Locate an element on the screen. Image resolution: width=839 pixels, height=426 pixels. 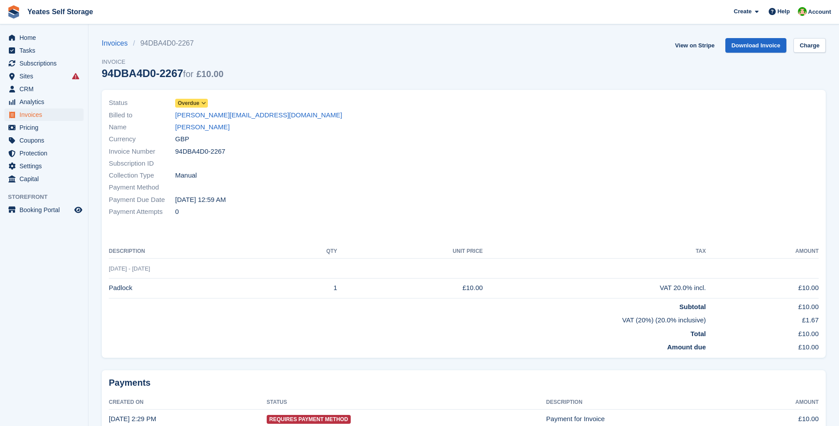
a: Preview store is located at coordinates (78, 210).